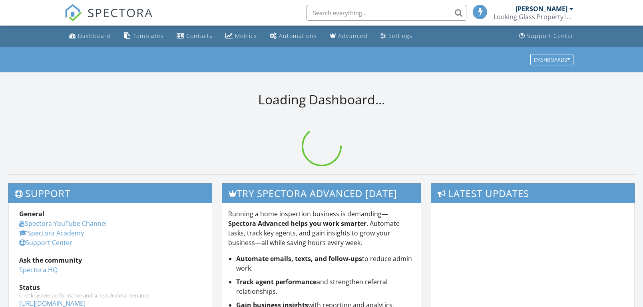  Describe the element at coordinates (195, 36) in the screenshot. I see `a: Contacts` at that location.